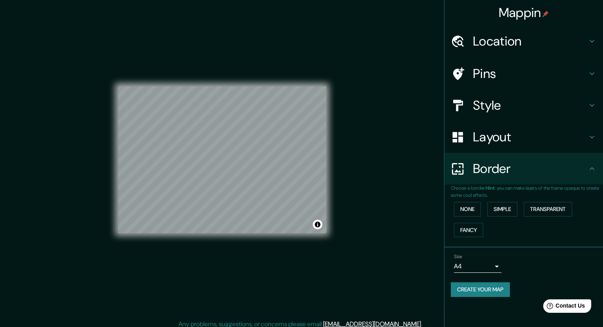 Image resolution: width=603 pixels, height=327 pixels. I want to click on div: Layout, so click(524, 137).